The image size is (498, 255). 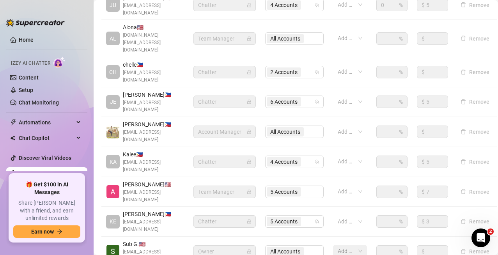 I want to click on span: chelle 🇵🇭, so click(x=153, y=65).